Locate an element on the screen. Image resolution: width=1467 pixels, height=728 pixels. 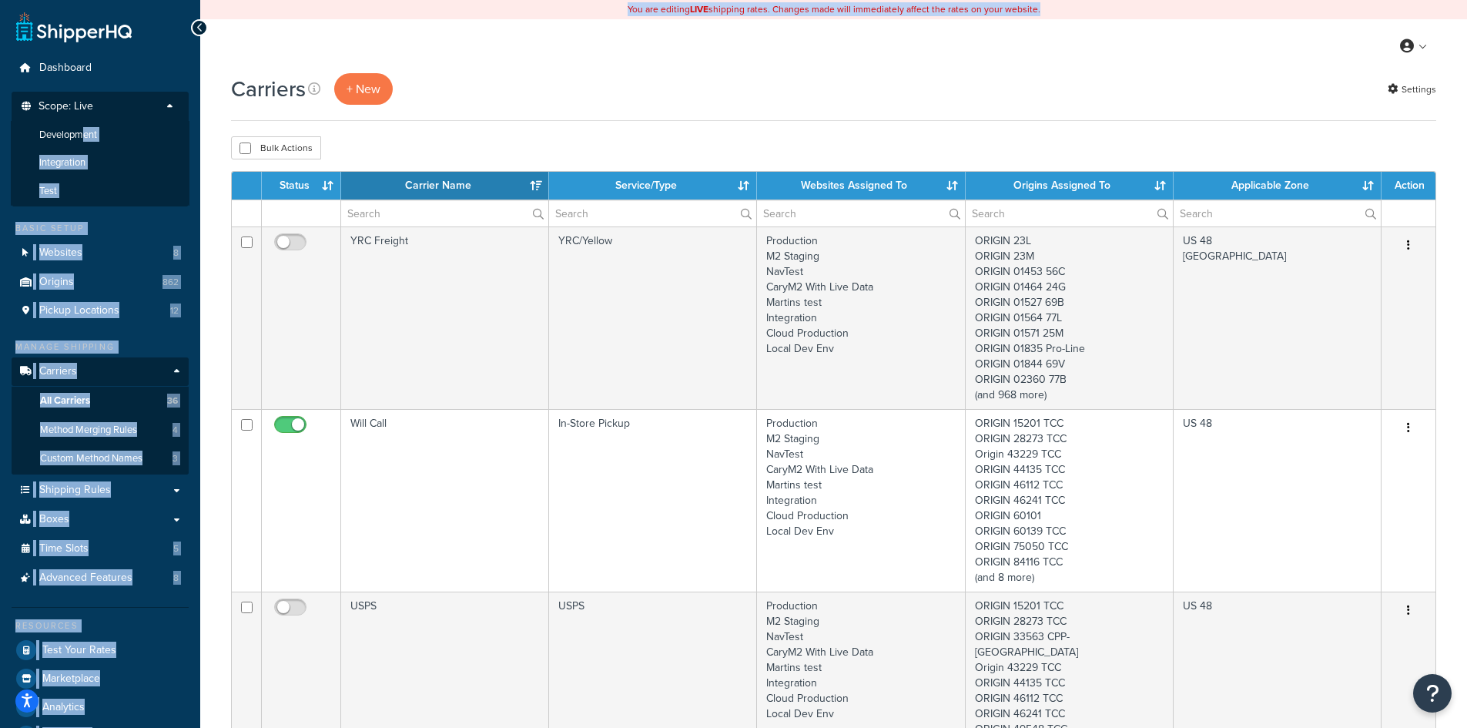
a: Marketplace is located at coordinates (100, 679).